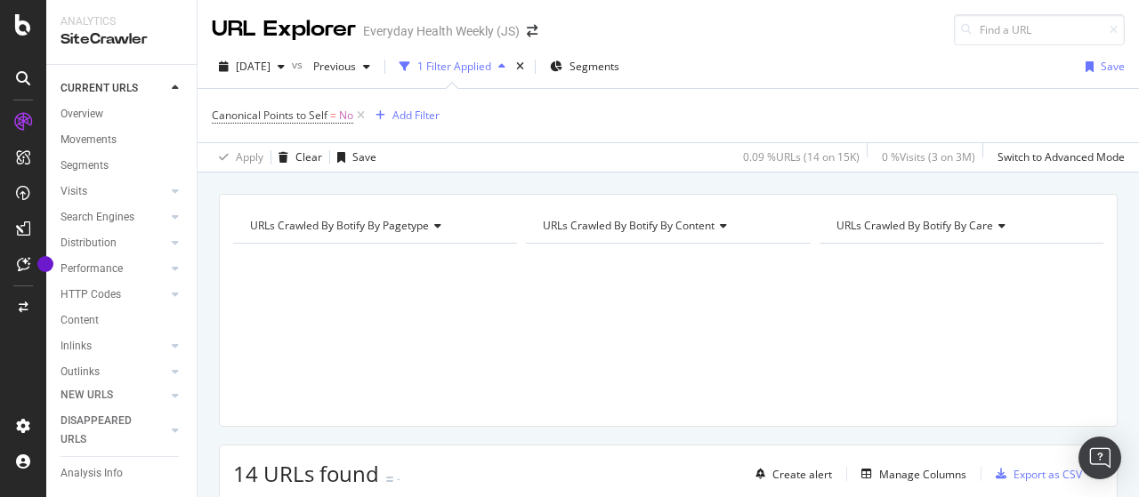  Describe the element at coordinates (121, 39) in the screenshot. I see `div: SiteCrawler` at that location.